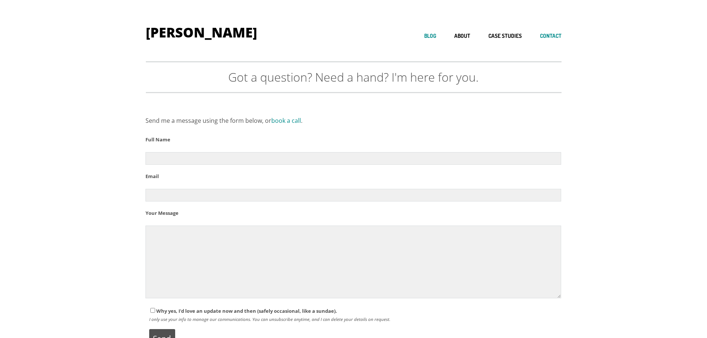  What do you see at coordinates (353, 176) in the screenshot?
I see `p: Email` at bounding box center [353, 176].